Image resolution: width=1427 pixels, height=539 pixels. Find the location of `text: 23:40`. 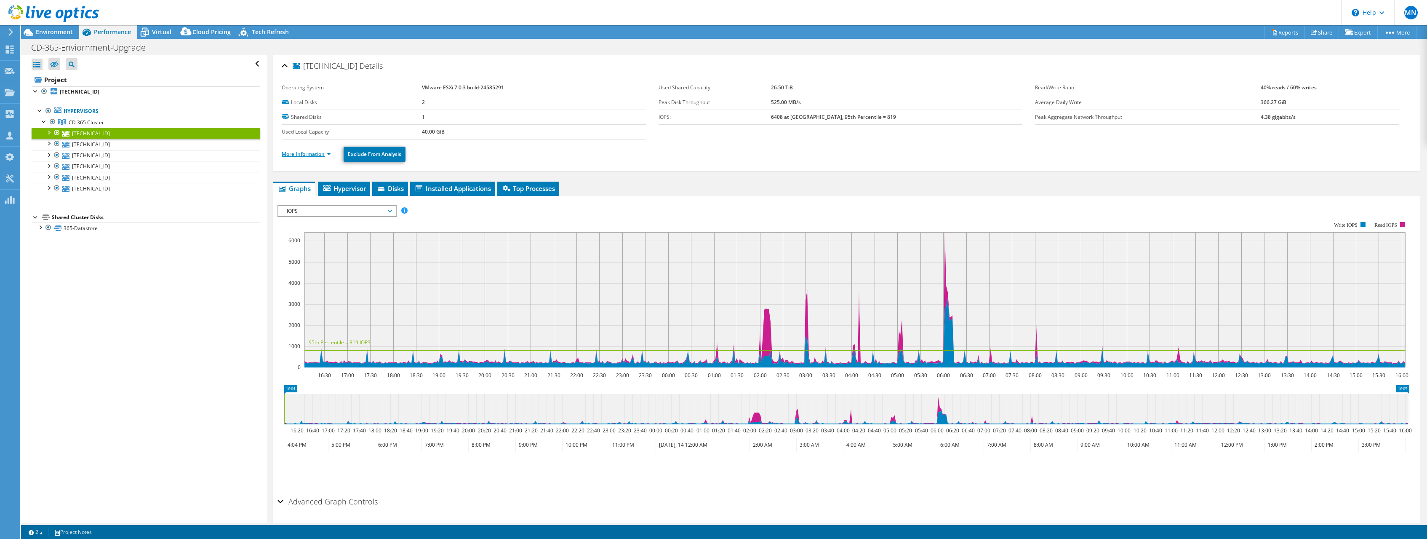

text: 23:40 is located at coordinates (640, 430).